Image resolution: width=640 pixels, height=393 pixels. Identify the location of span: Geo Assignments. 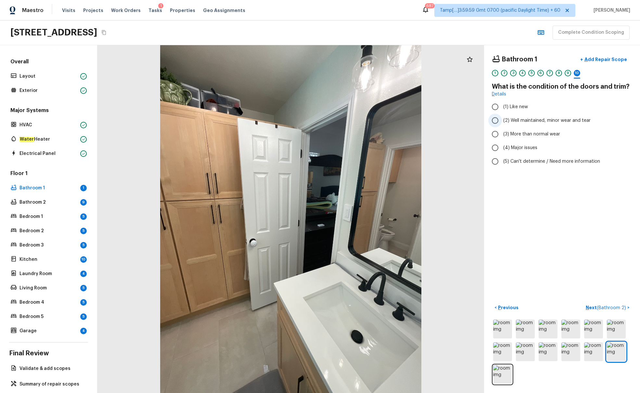
(224, 10).